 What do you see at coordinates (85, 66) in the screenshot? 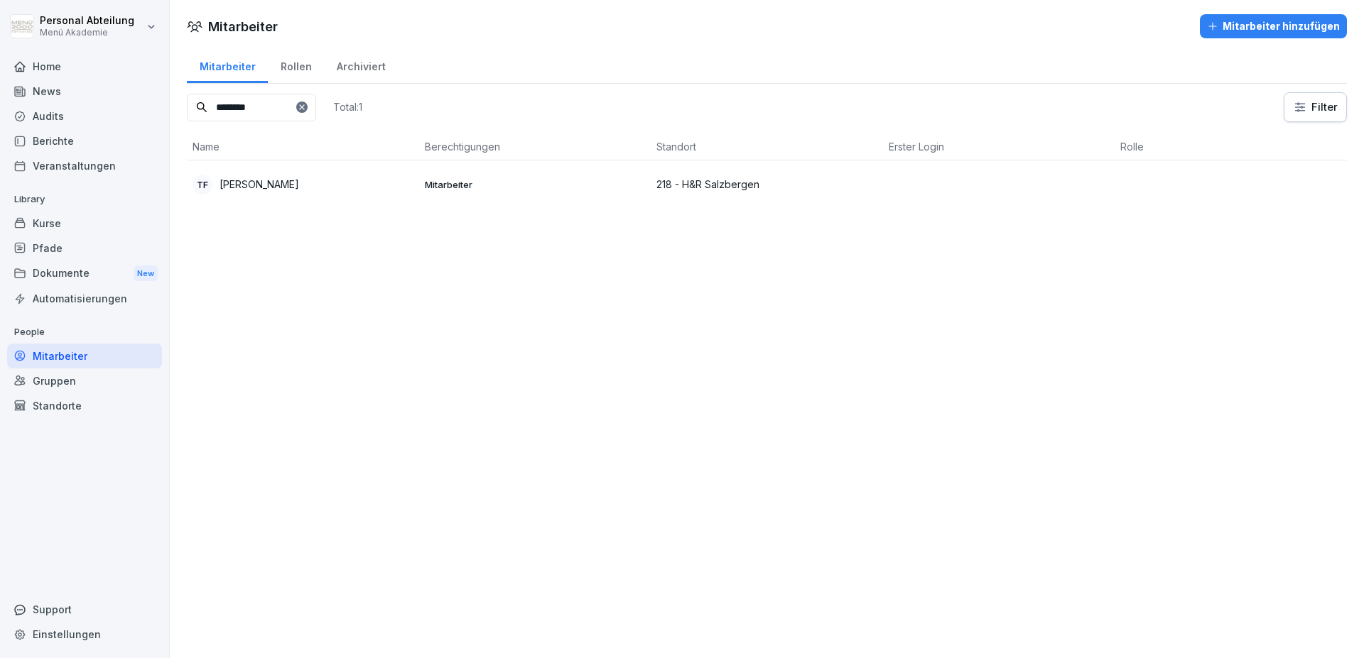
I see `div: Home` at bounding box center [85, 66].